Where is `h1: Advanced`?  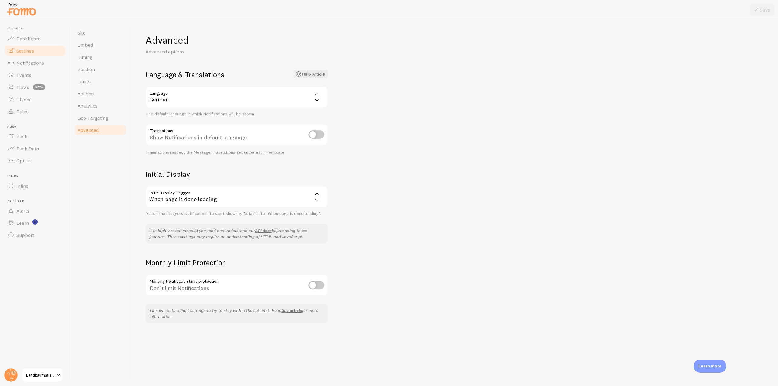 h1: Advanced is located at coordinates (237, 40).